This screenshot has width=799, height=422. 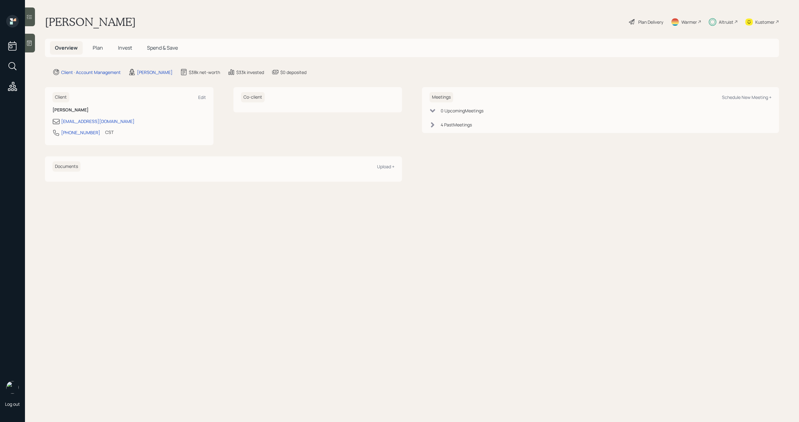 I want to click on div: $38k net-worth, so click(x=204, y=72).